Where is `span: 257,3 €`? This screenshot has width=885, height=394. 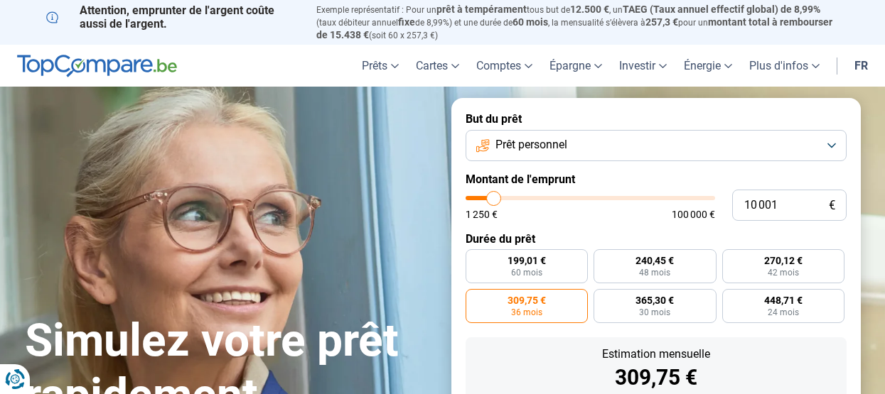
span: 257,3 € is located at coordinates (662, 22).